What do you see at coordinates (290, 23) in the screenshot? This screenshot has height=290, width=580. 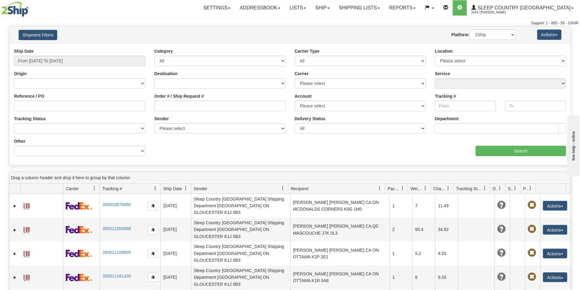 I see `div: Support: 1 - 855 - 55 - 2SHIP` at bounding box center [290, 23].